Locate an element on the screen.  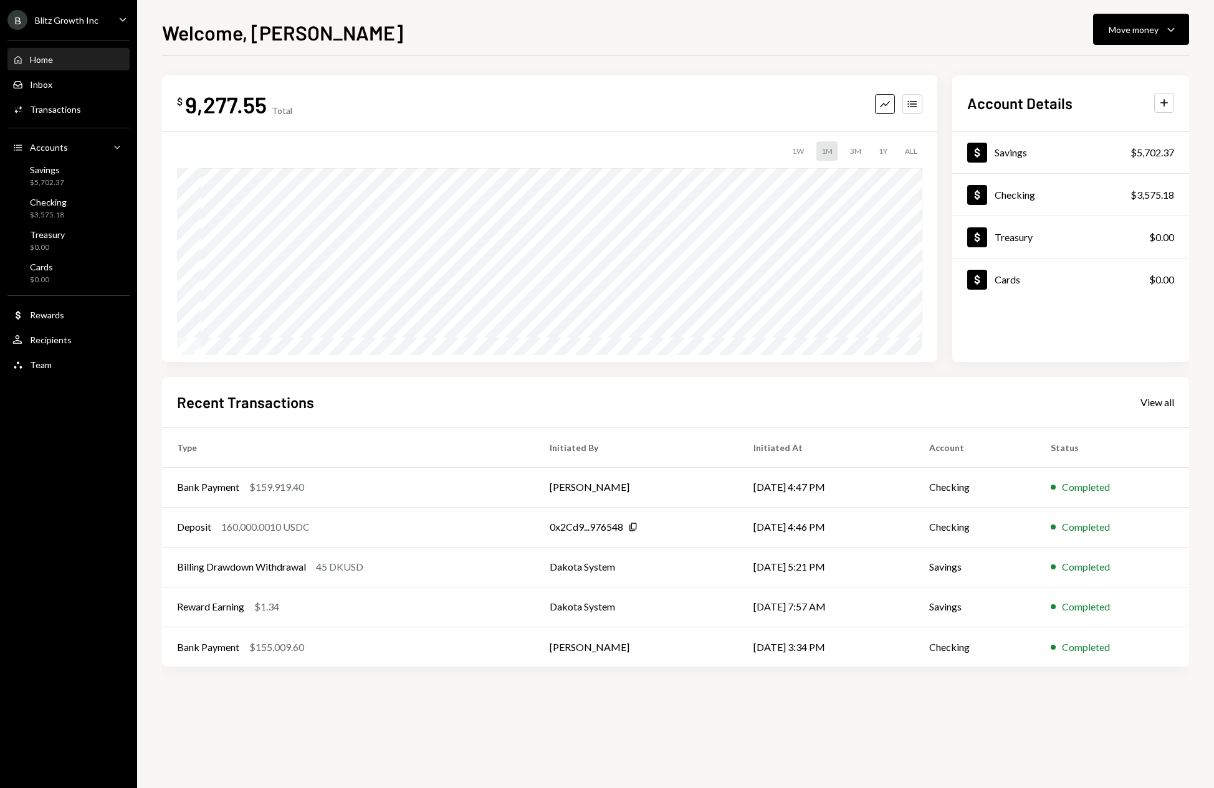
div: $155,009.60 is located at coordinates (277, 647).